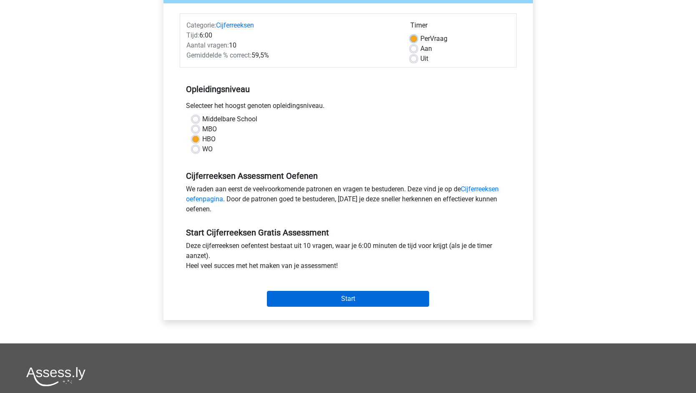  I want to click on span: Per, so click(425, 38).